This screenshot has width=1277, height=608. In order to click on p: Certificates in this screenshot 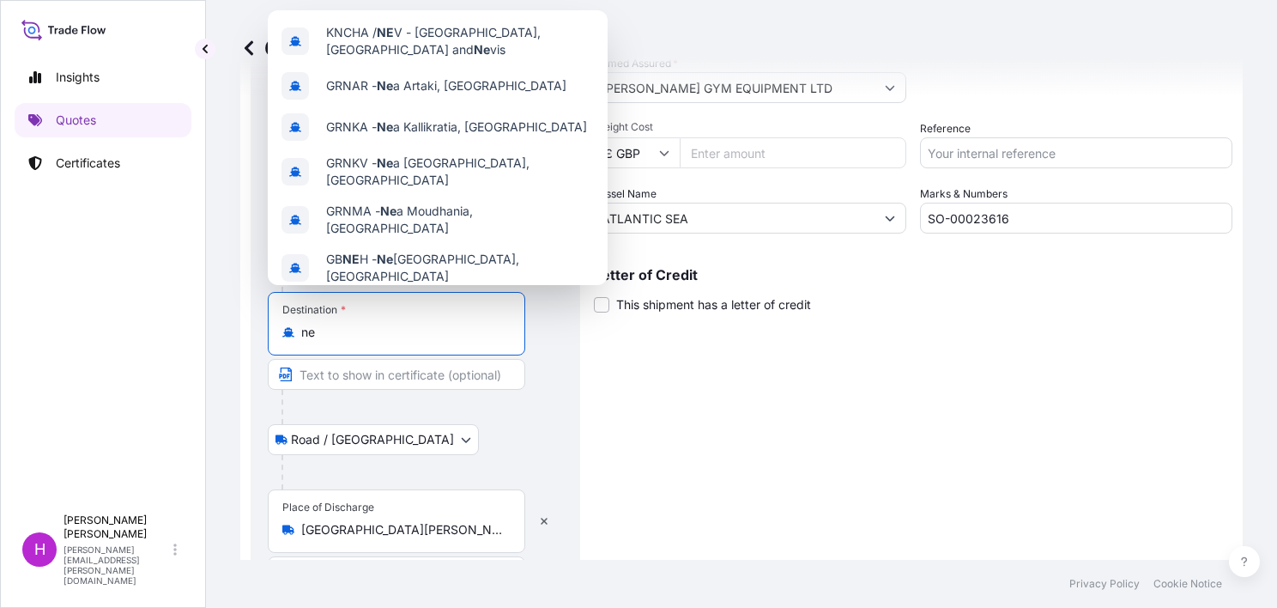, I will do `click(88, 163)`.